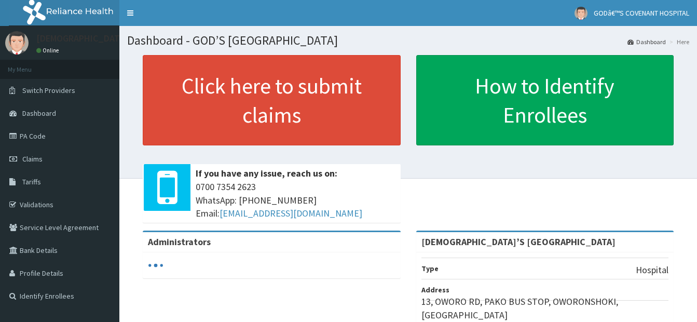 This screenshot has height=322, width=697. I want to click on span: GODâ€™S COVENANT HOSPITAL, so click(641, 13).